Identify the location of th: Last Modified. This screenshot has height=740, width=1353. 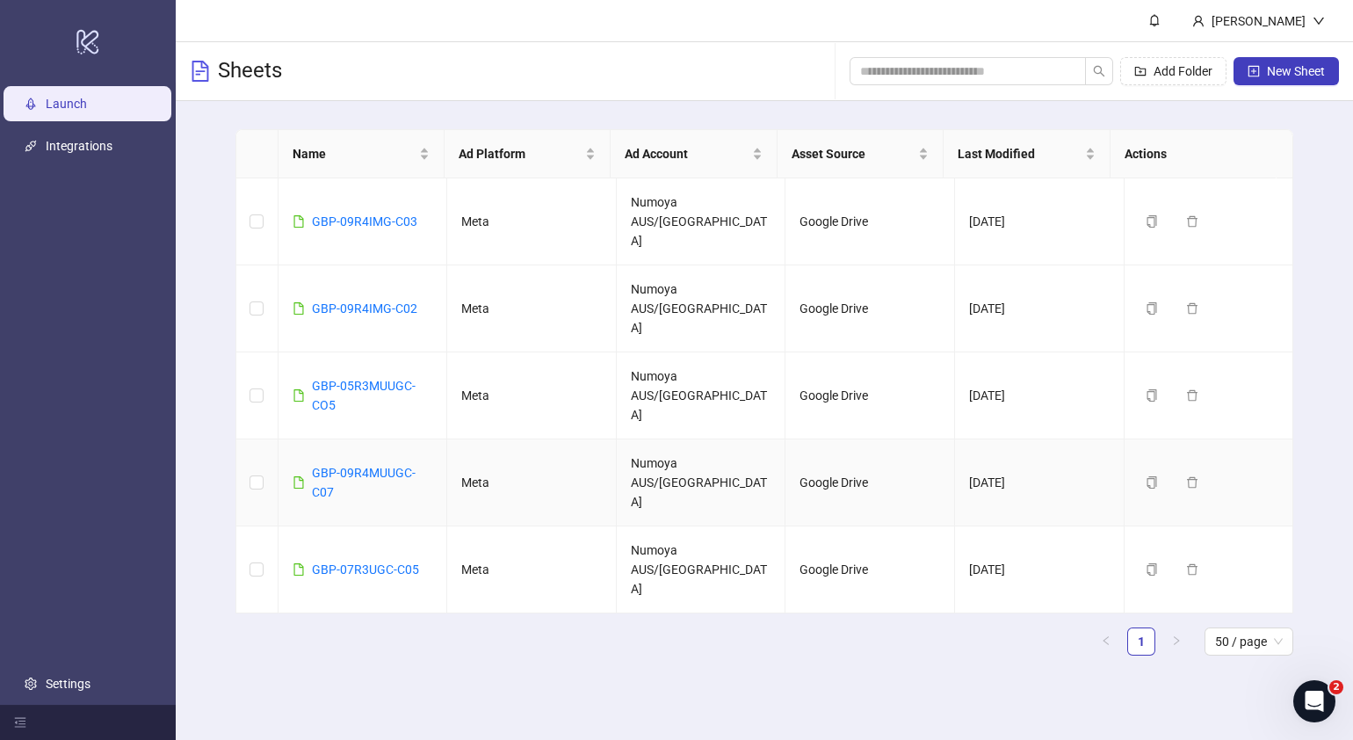
(1026, 154).